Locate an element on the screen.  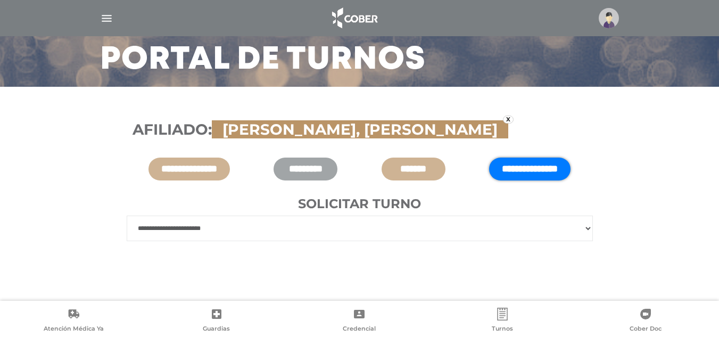
a: Credencial is located at coordinates (359, 321).